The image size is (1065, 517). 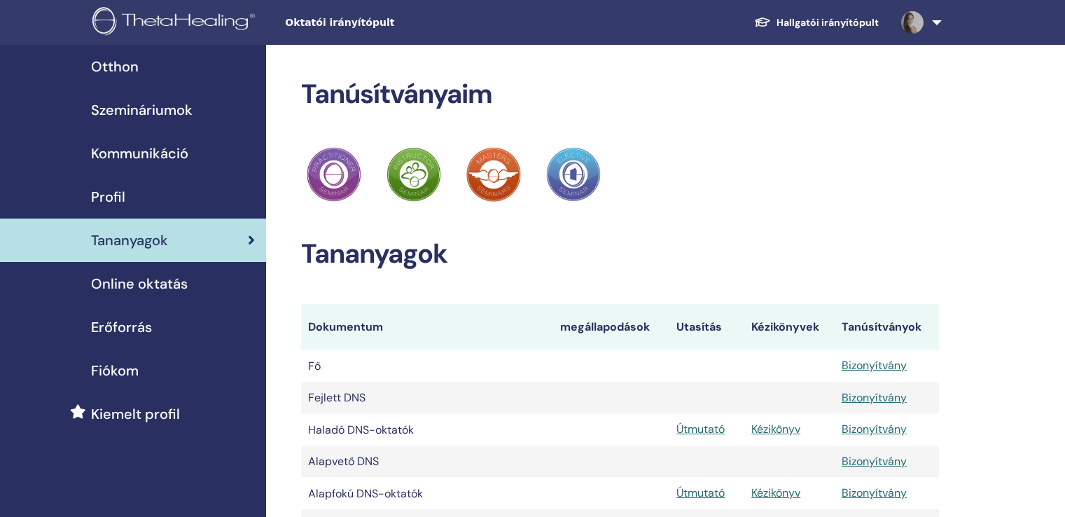 What do you see at coordinates (343, 461) in the screenshot?
I see `font: Alapvető DNS` at bounding box center [343, 461].